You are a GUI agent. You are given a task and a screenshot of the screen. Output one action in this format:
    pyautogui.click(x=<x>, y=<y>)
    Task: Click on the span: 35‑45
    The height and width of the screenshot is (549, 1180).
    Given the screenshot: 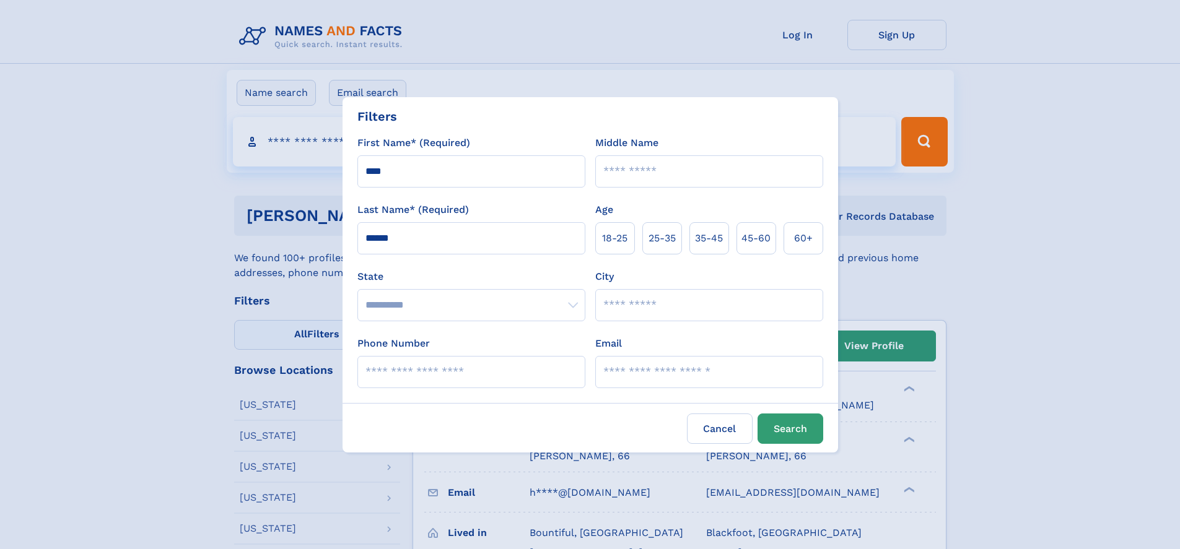 What is the action you would take?
    pyautogui.click(x=709, y=238)
    